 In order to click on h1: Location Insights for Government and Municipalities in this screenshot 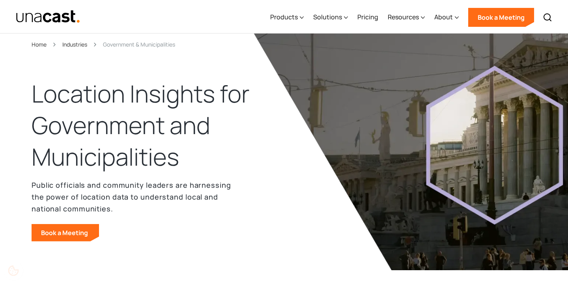, I will do `click(145, 125)`.